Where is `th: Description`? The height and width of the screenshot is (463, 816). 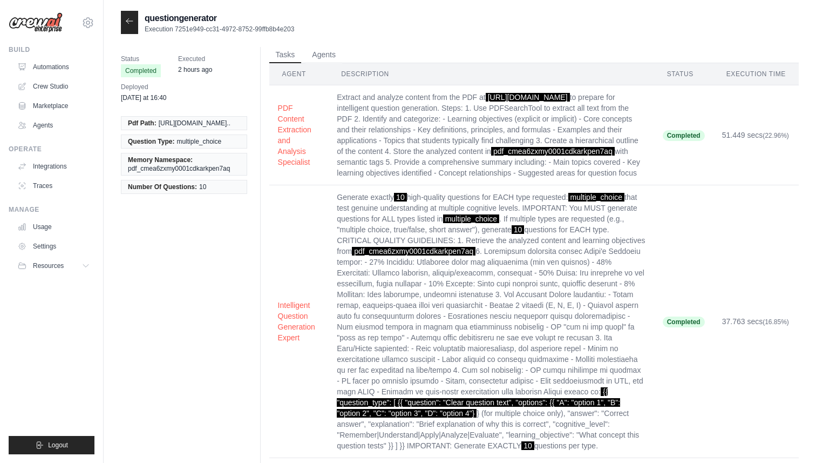 th: Description is located at coordinates (491, 74).